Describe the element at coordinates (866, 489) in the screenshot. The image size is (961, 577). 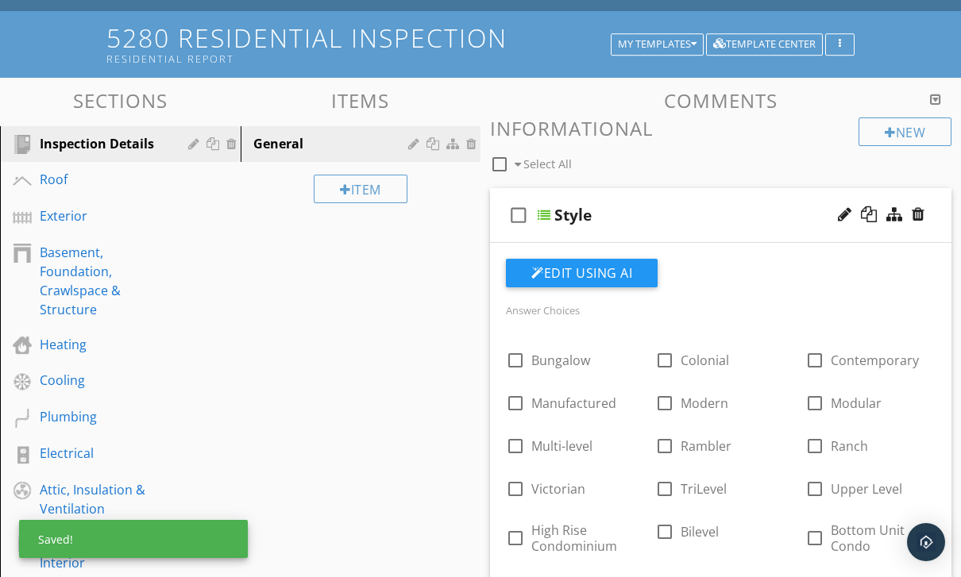
I see `span: Upper Level` at that location.